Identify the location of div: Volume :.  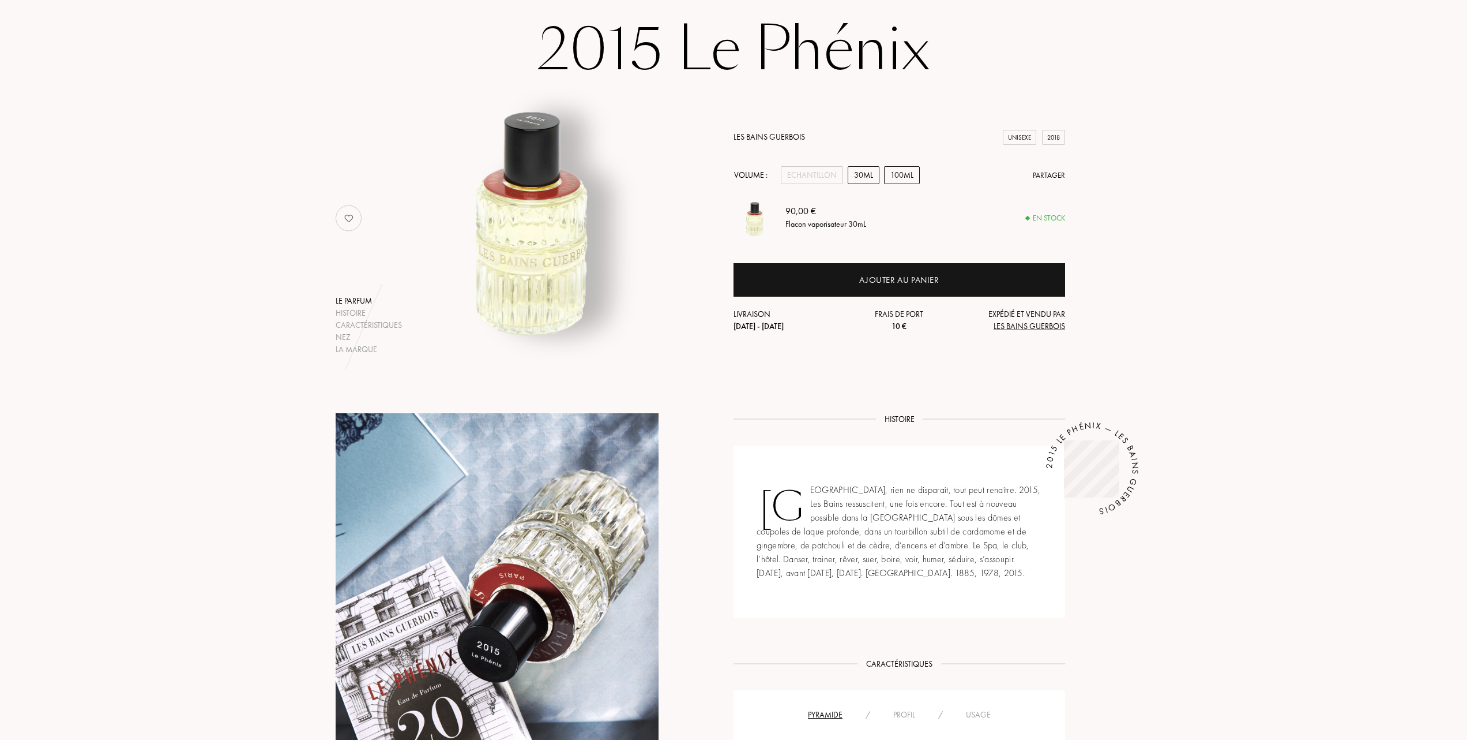
(754, 175).